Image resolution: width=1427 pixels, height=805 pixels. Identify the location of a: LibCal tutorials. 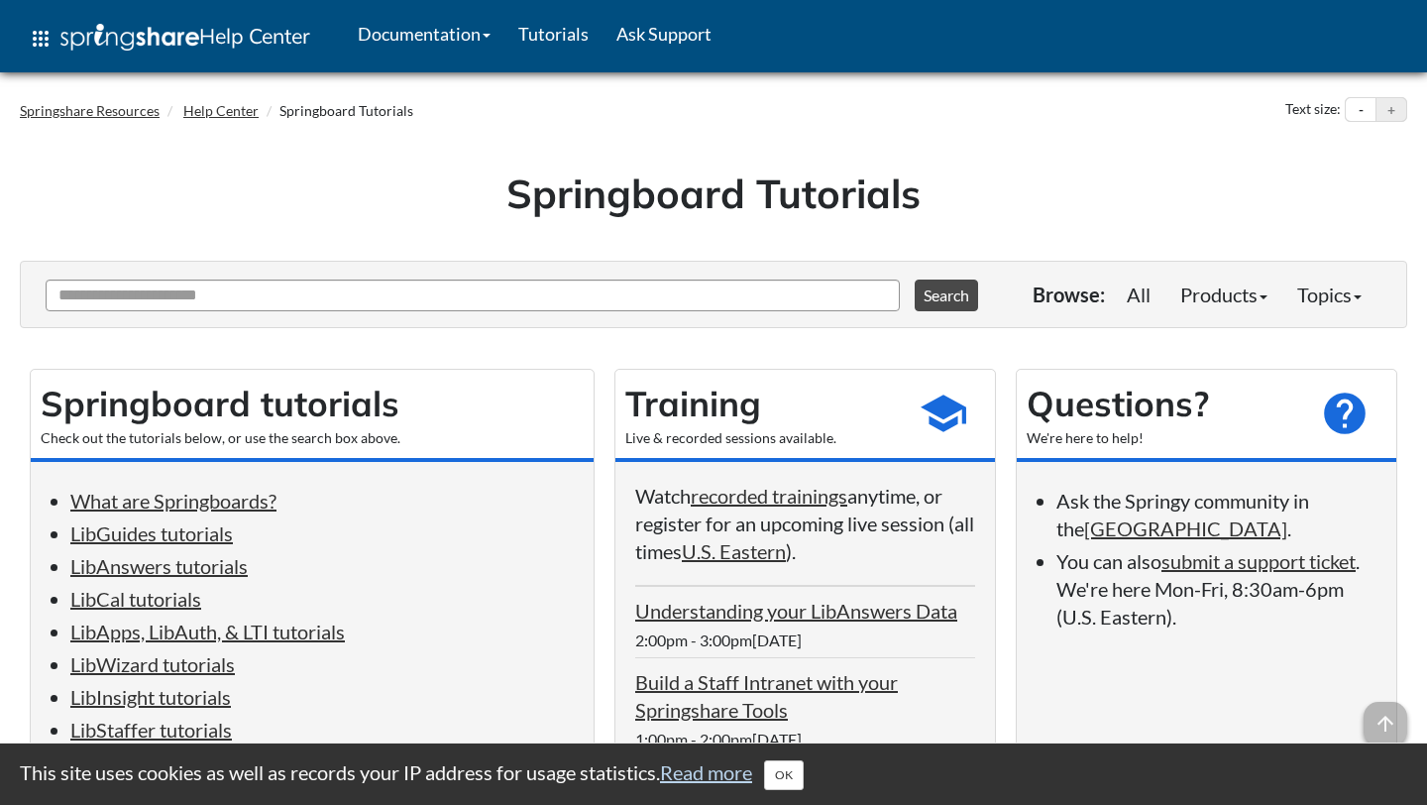
(136, 599).